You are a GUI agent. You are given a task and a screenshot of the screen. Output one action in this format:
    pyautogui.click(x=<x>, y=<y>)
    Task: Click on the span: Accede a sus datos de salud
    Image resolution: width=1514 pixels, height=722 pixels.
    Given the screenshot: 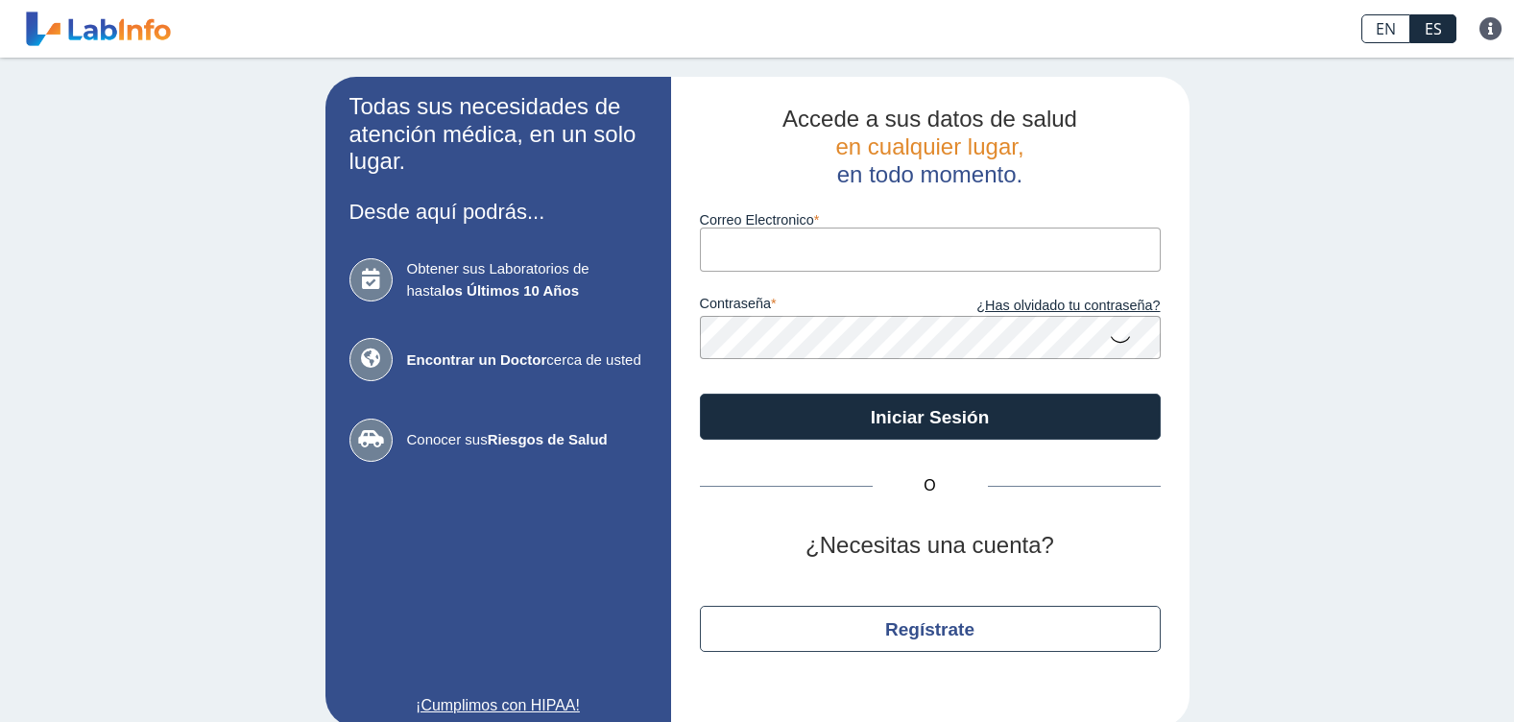 What is the action you would take?
    pyautogui.click(x=929, y=118)
    